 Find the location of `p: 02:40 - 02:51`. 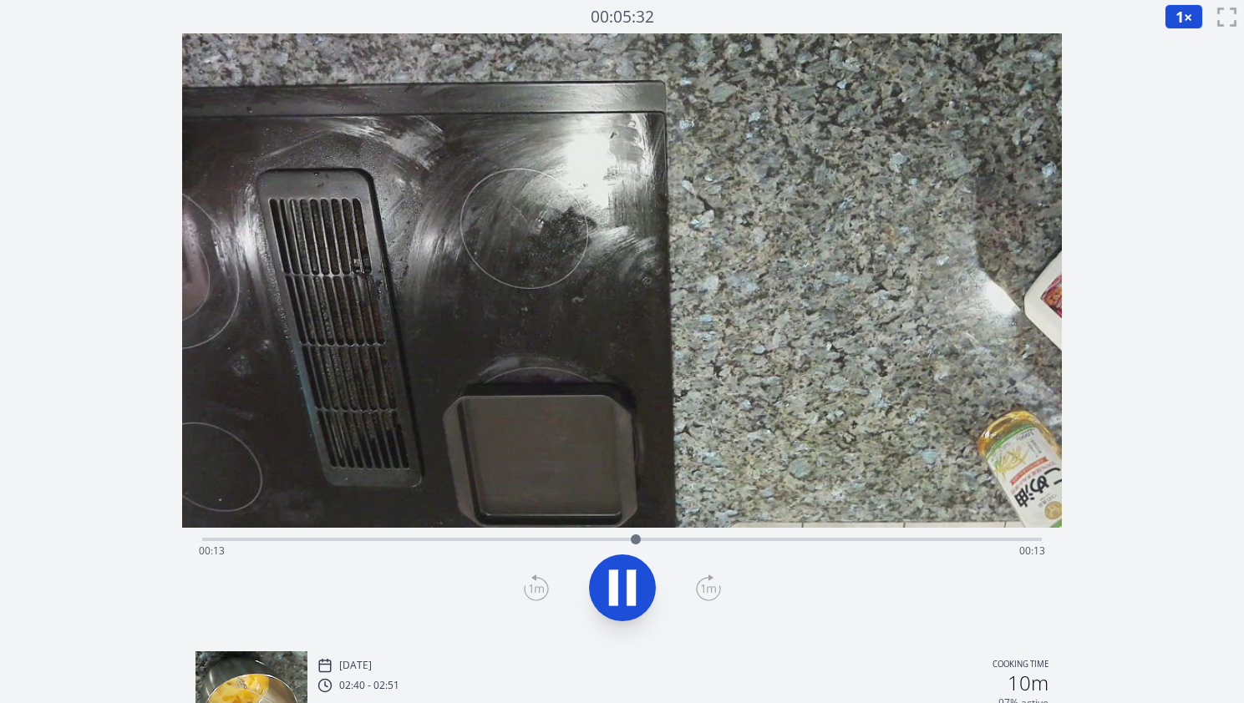

p: 02:40 - 02:51 is located at coordinates (369, 686).